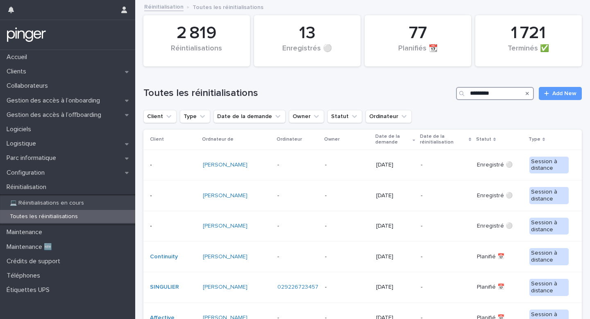 This screenshot has height=319, width=590. Describe the element at coordinates (33, 158) in the screenshot. I see `p: Parc informatique` at that location.